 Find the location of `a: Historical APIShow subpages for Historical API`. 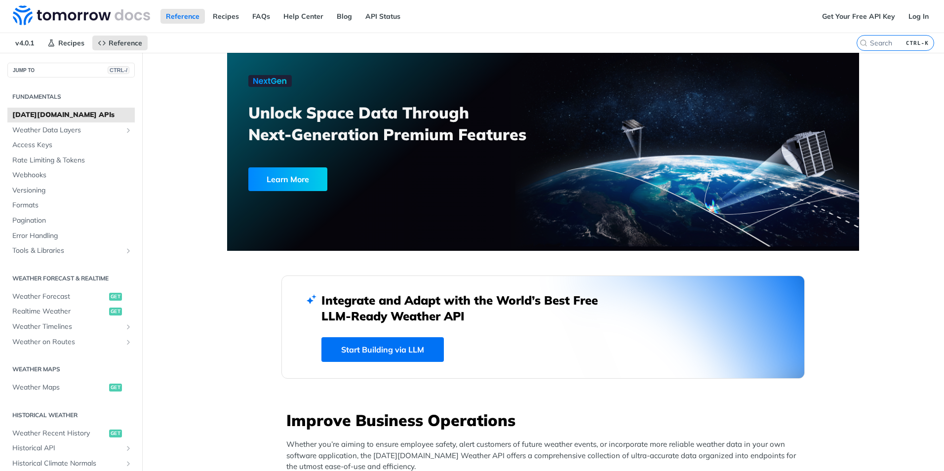

a: Historical APIShow subpages for Historical API is located at coordinates (71, 448).